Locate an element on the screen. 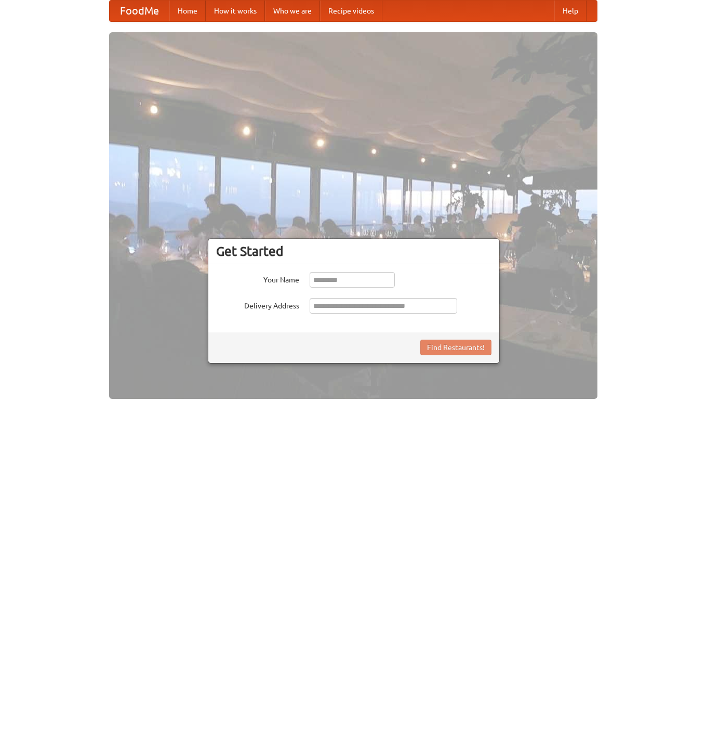 This screenshot has width=706, height=736. a: Help is located at coordinates (571, 11).